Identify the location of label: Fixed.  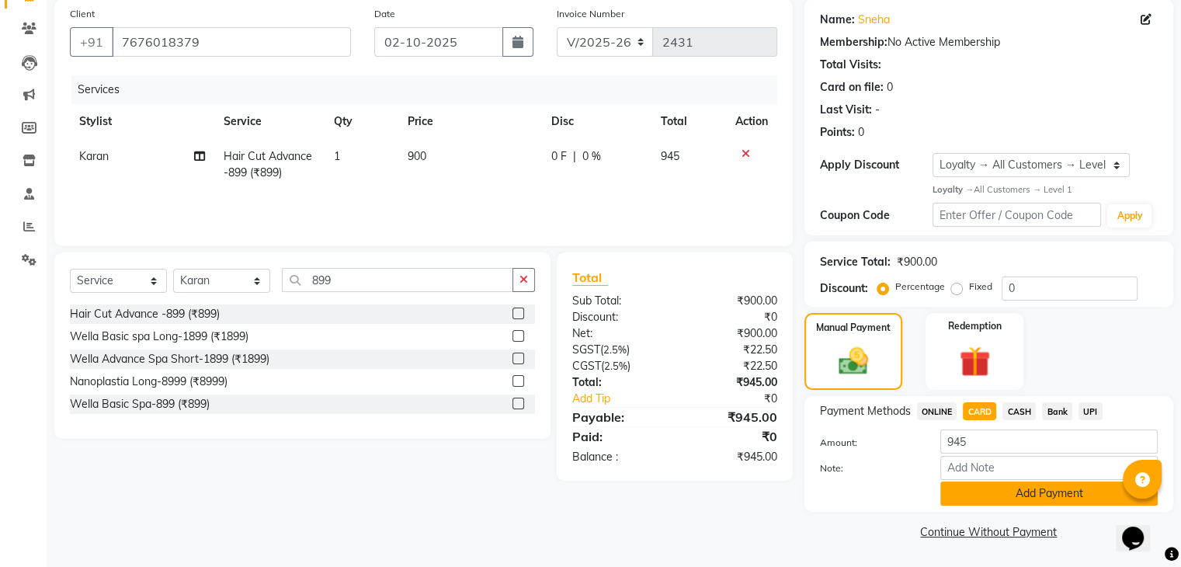
(981, 286).